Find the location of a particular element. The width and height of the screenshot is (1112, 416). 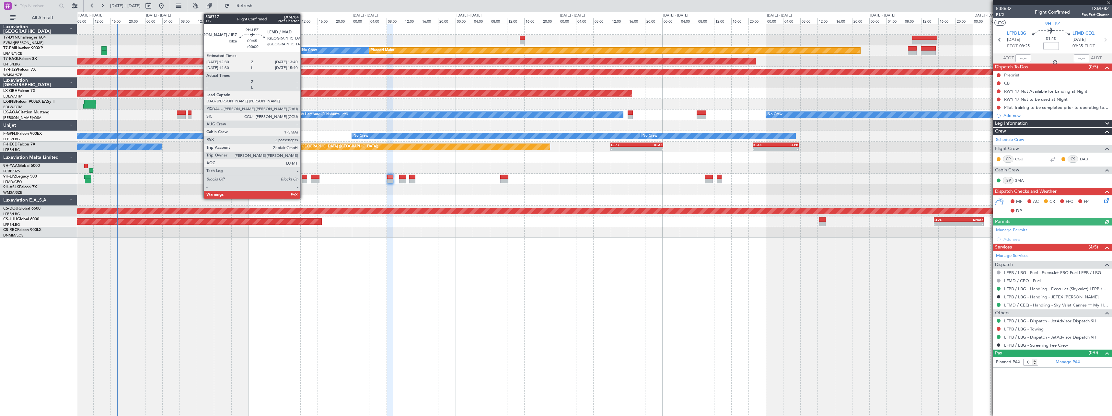

span: ATOT is located at coordinates (1008, 58).